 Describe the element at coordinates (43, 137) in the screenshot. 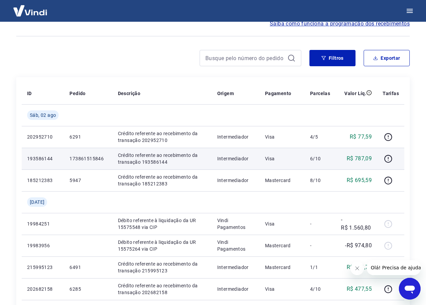

I see `p: 202952710` at that location.